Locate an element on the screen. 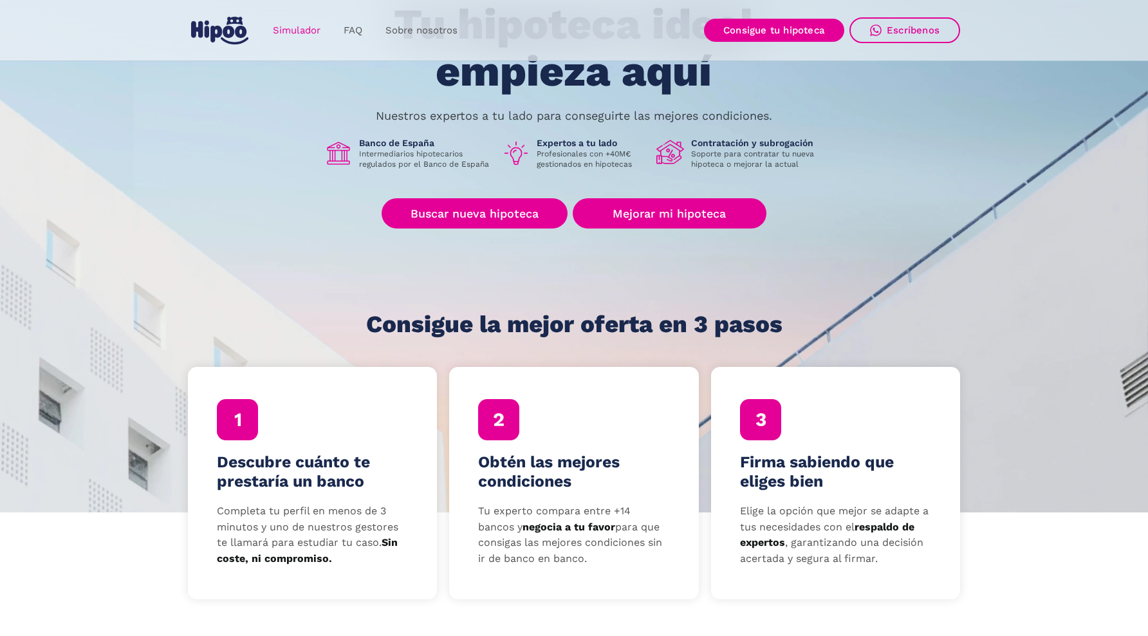 This screenshot has width=1148, height=636. a: home is located at coordinates (220, 30).